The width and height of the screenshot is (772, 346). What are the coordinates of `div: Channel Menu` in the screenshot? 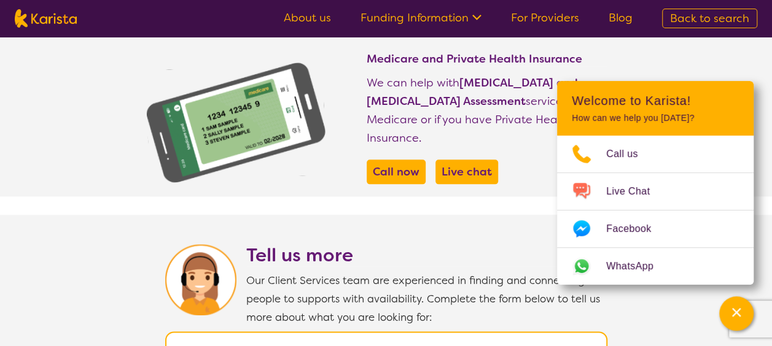 It's located at (655, 183).